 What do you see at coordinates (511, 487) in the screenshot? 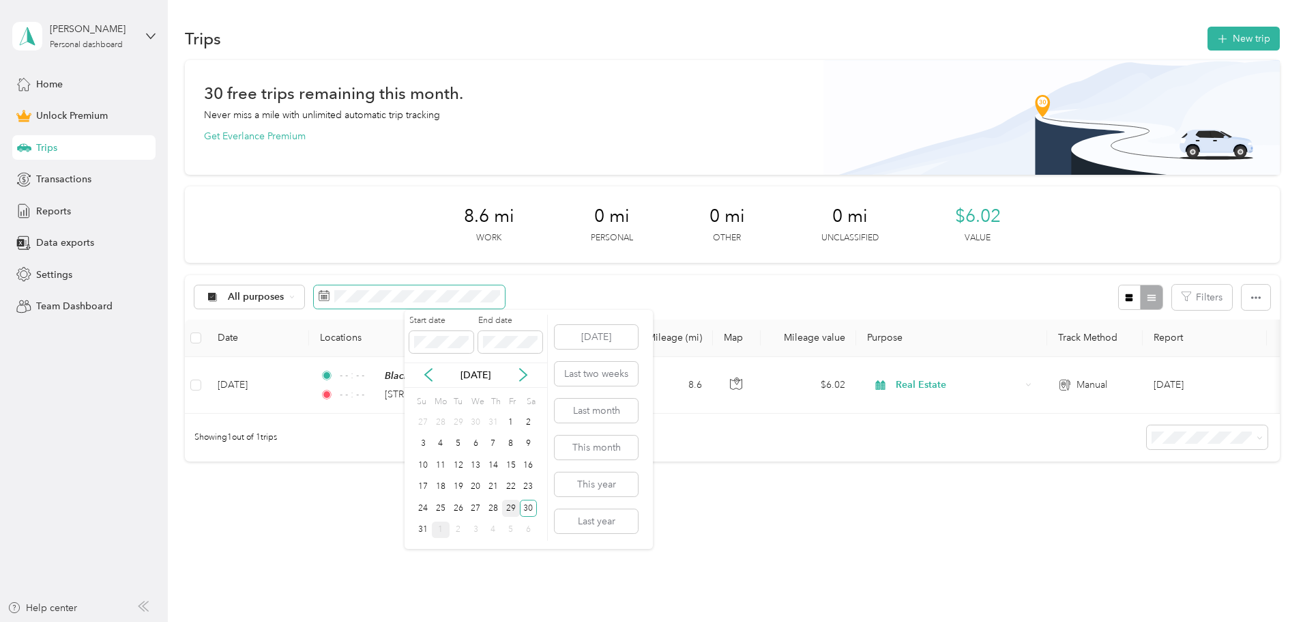
I see `div: 22` at bounding box center [511, 487].